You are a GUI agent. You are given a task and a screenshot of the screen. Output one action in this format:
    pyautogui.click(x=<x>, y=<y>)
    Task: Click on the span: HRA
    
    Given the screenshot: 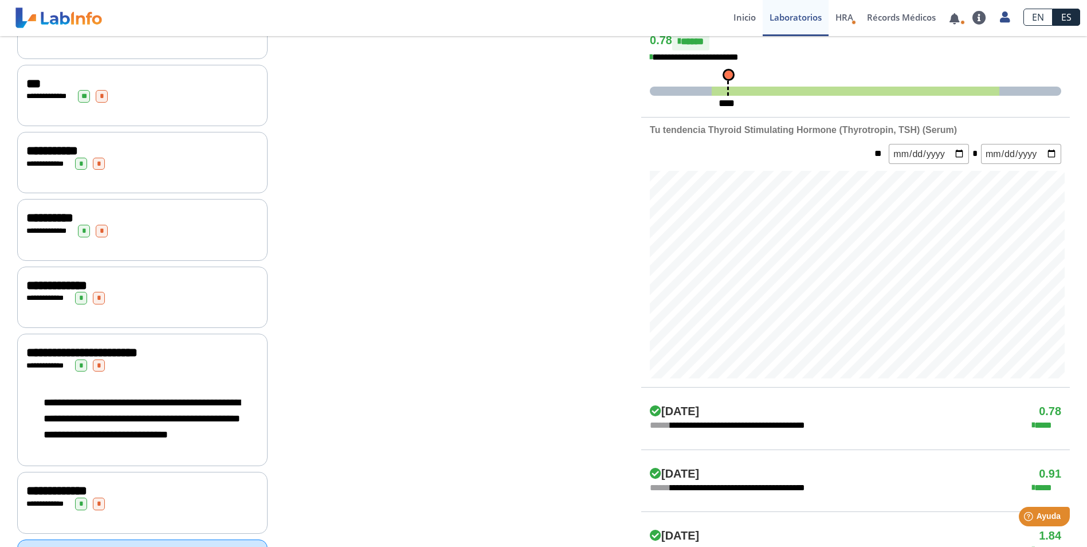 What is the action you would take?
    pyautogui.click(x=844, y=17)
    